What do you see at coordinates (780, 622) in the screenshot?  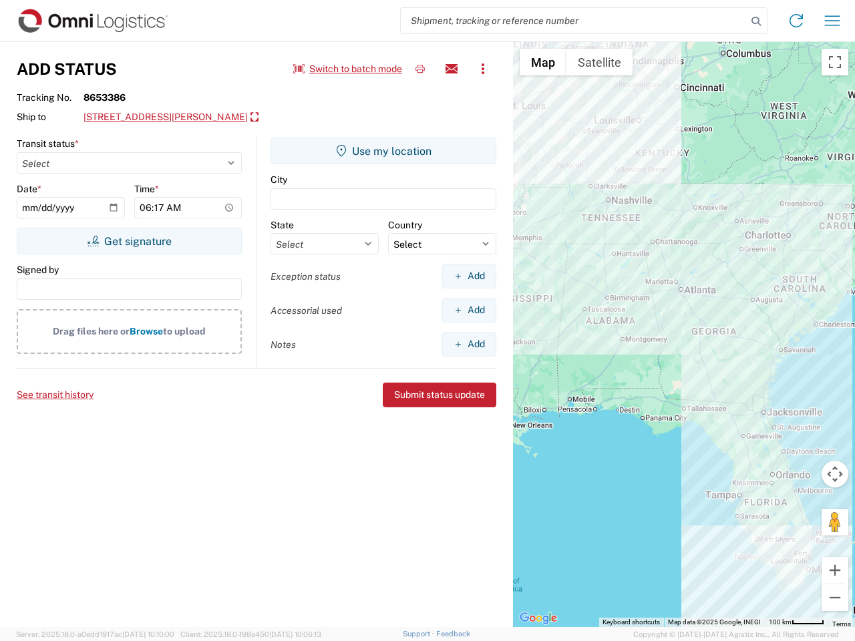 I see `span: 100 km` at bounding box center [780, 622].